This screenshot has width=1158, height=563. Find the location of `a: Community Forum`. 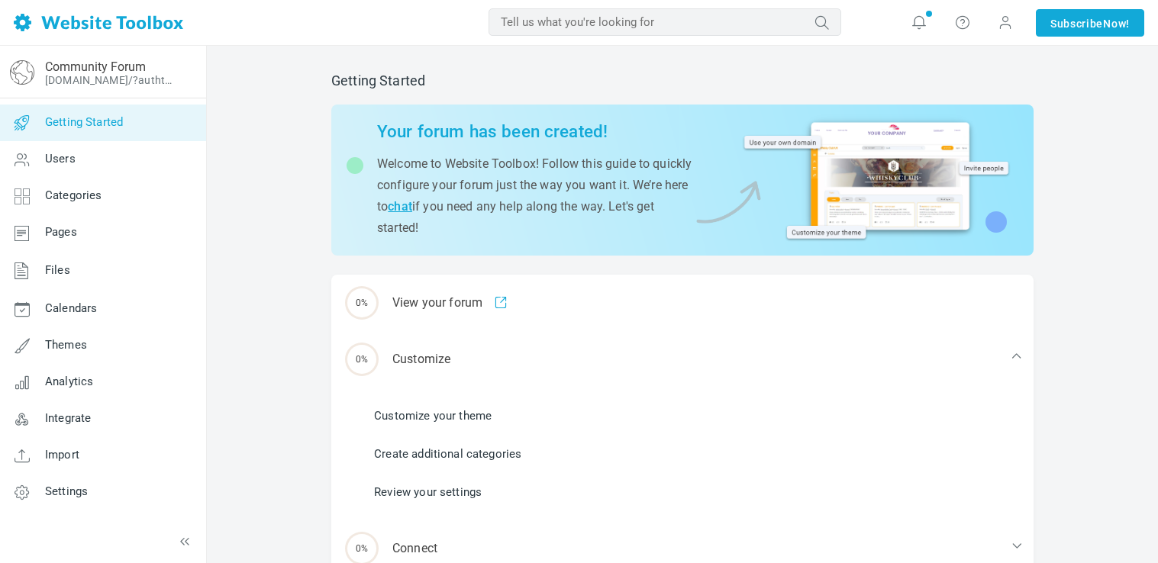

a: Community Forum is located at coordinates (95, 66).